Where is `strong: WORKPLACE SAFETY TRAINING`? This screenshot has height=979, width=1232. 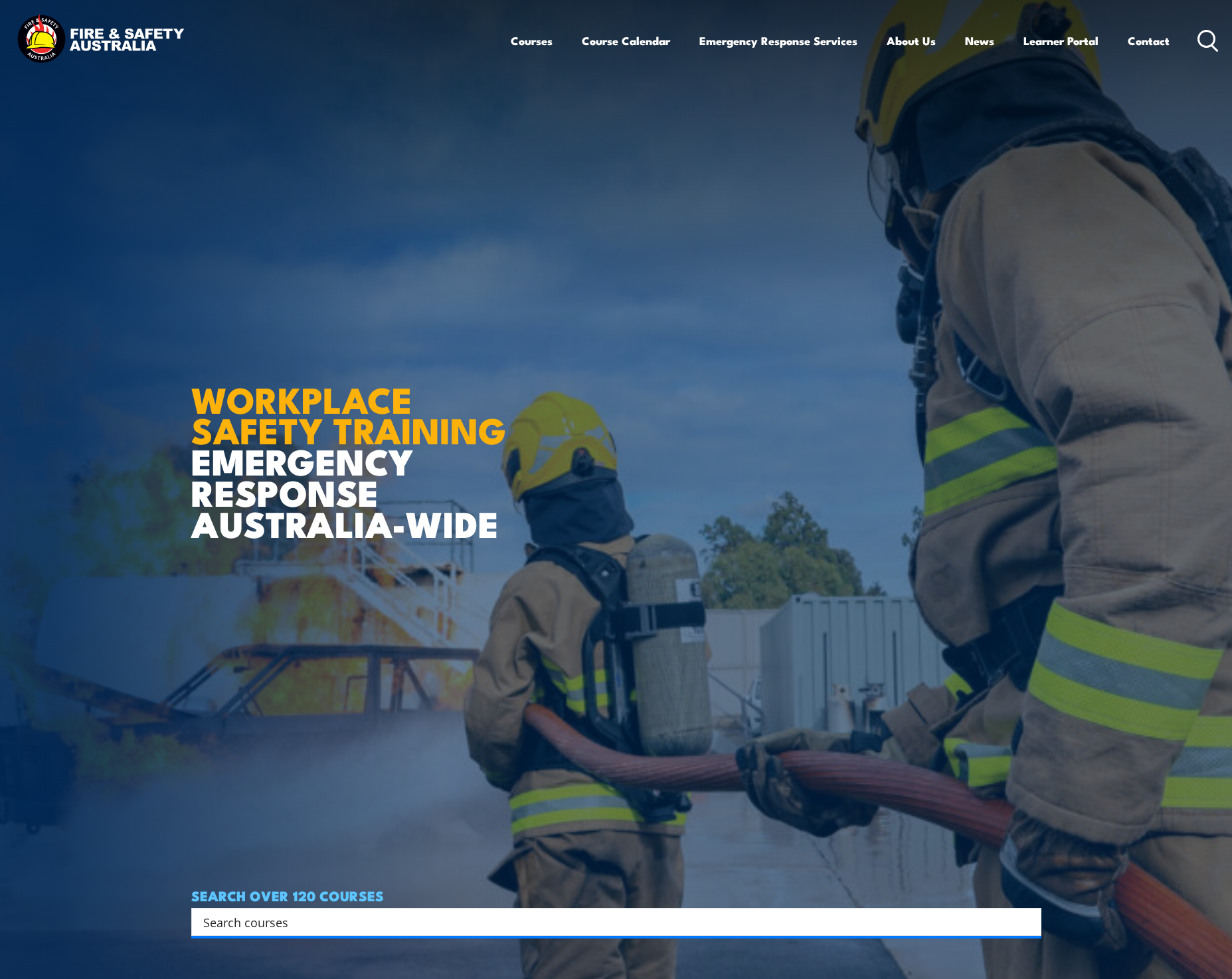
strong: WORKPLACE SAFETY TRAINING is located at coordinates (349, 414).